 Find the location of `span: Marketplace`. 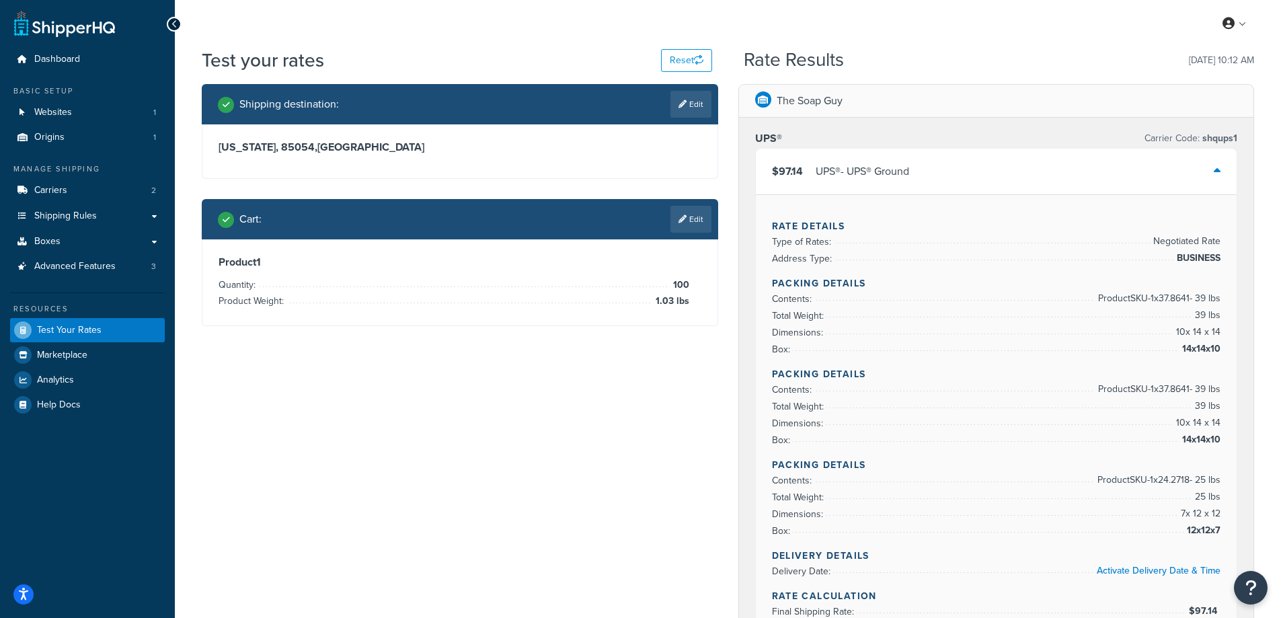

span: Marketplace is located at coordinates (62, 355).